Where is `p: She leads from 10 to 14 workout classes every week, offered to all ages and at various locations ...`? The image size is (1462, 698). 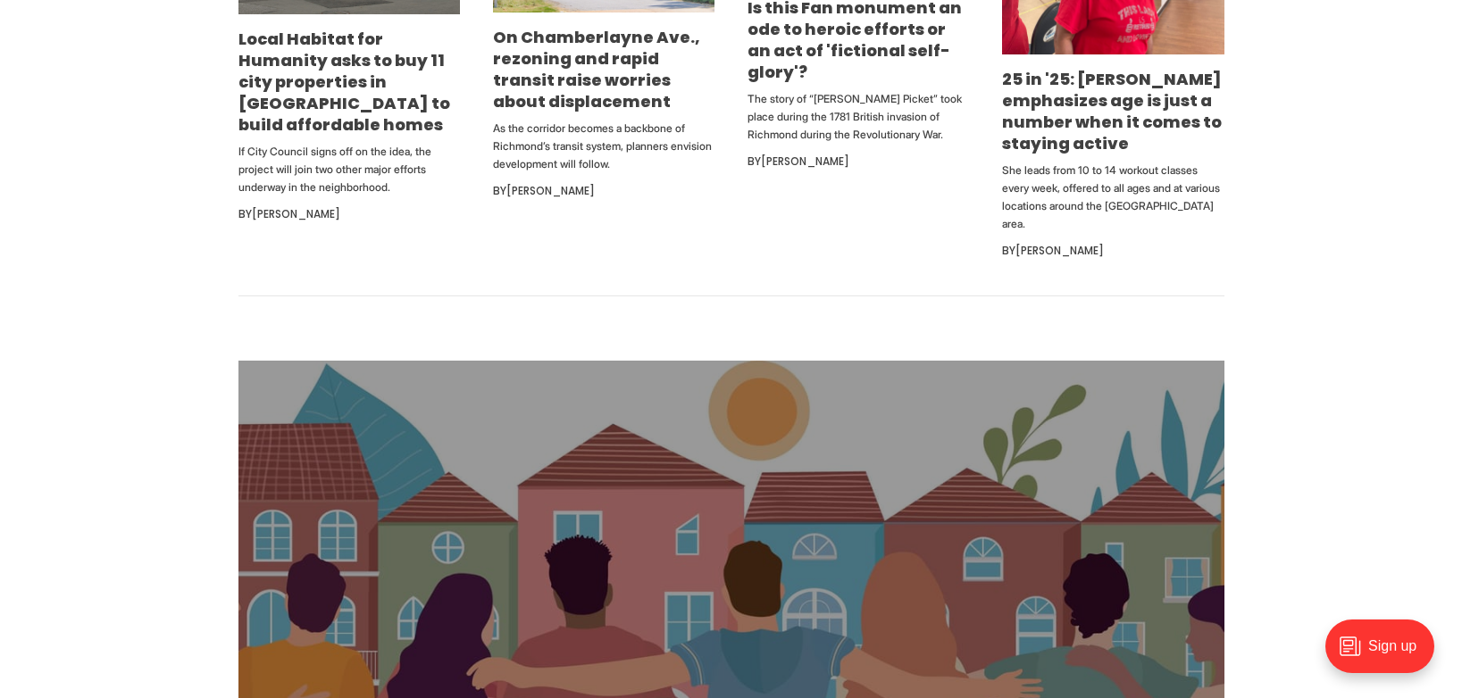
p: She leads from 10 to 14 workout classes every week, offered to all ages and at various locations ... is located at coordinates (1113, 197).